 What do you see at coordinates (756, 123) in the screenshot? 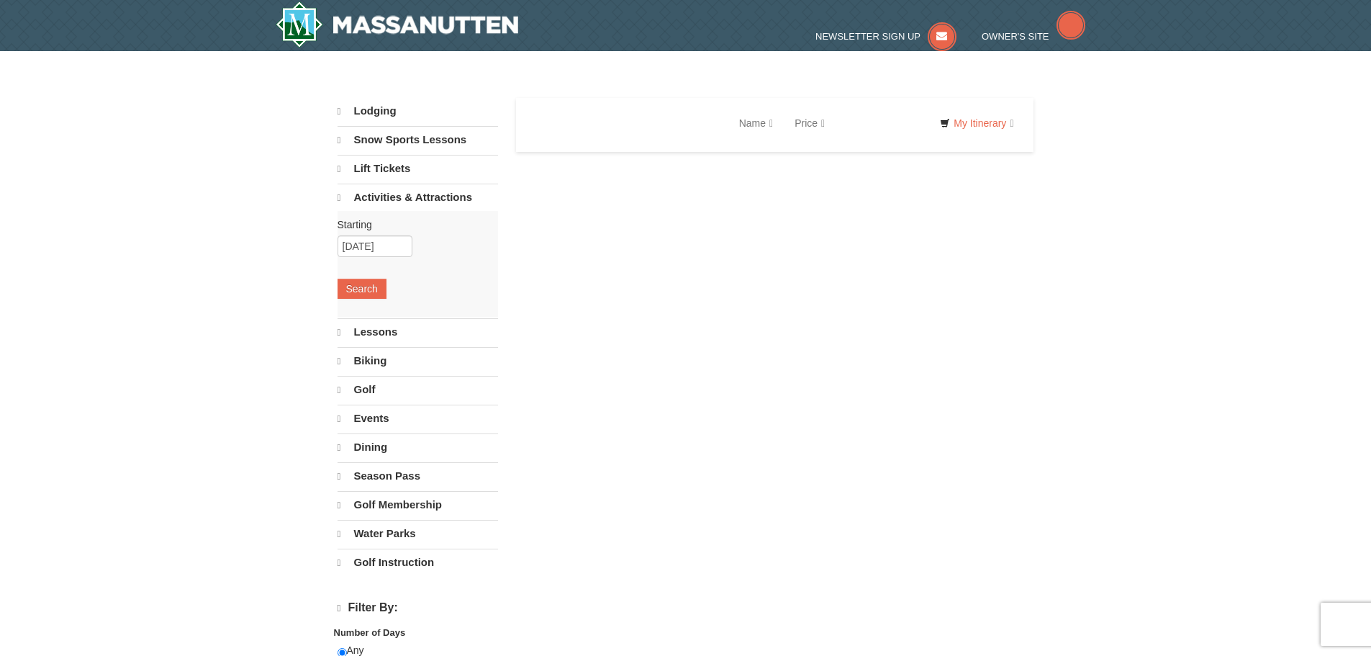
I see `a: Name` at bounding box center [756, 123].